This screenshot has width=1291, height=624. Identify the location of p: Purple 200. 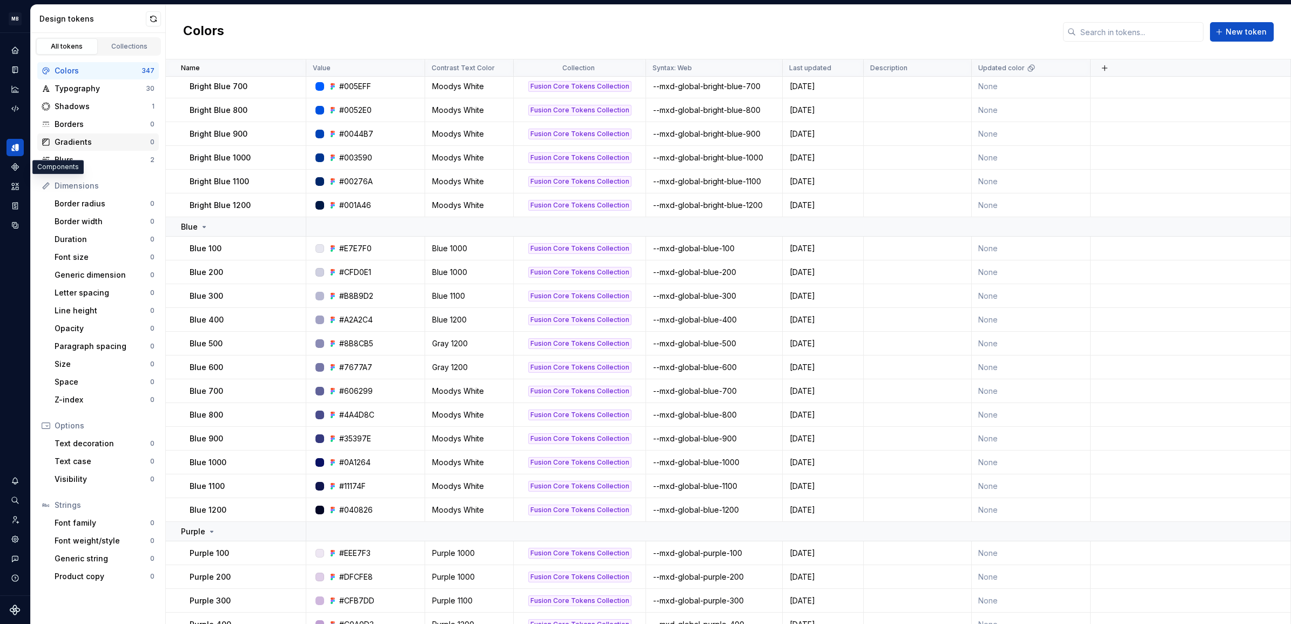
(210, 577).